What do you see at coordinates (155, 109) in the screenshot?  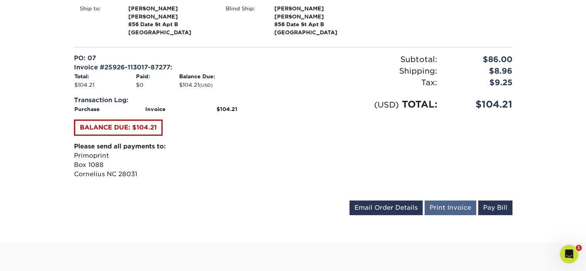 I see `strong: Invoice` at bounding box center [155, 109].